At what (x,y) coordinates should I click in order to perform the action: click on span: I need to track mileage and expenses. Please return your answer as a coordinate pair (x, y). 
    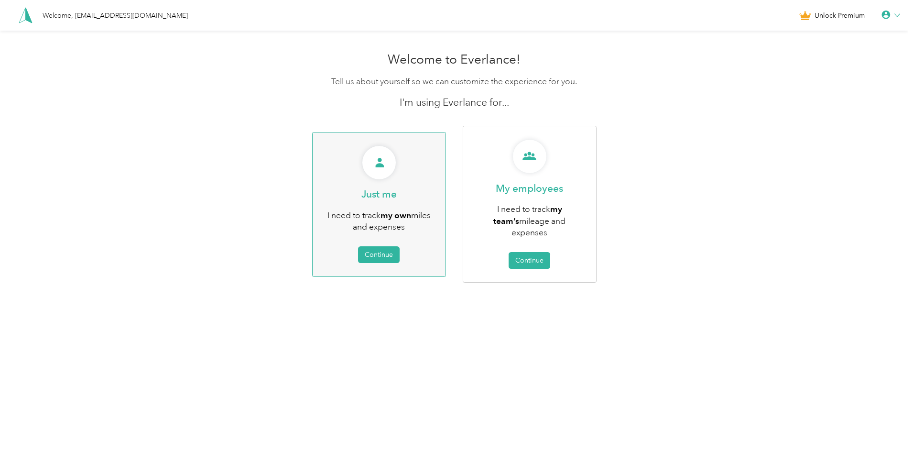
    Looking at the image, I should click on (529, 220).